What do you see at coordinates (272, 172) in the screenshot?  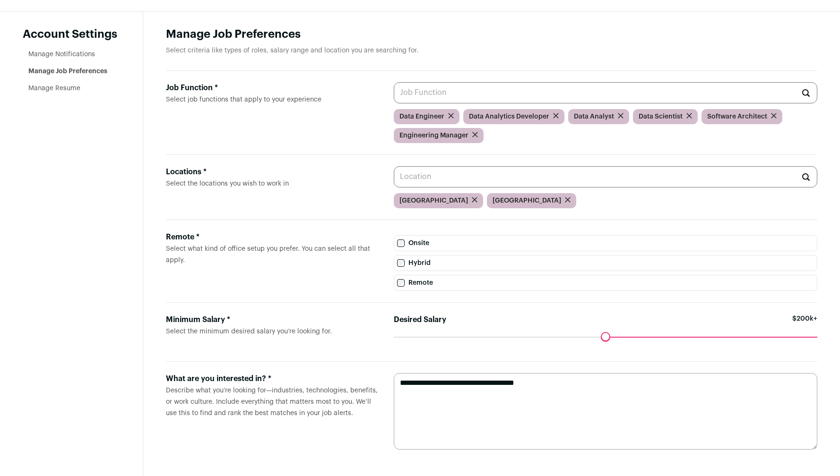 I see `div: Locations *` at bounding box center [272, 172].